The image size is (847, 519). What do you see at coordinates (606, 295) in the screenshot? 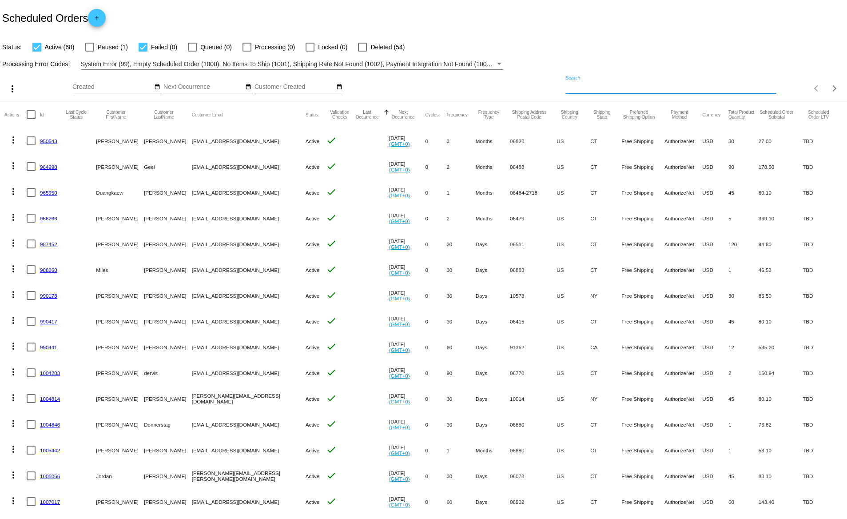
I see `mat-cell: NY` at bounding box center [606, 295].